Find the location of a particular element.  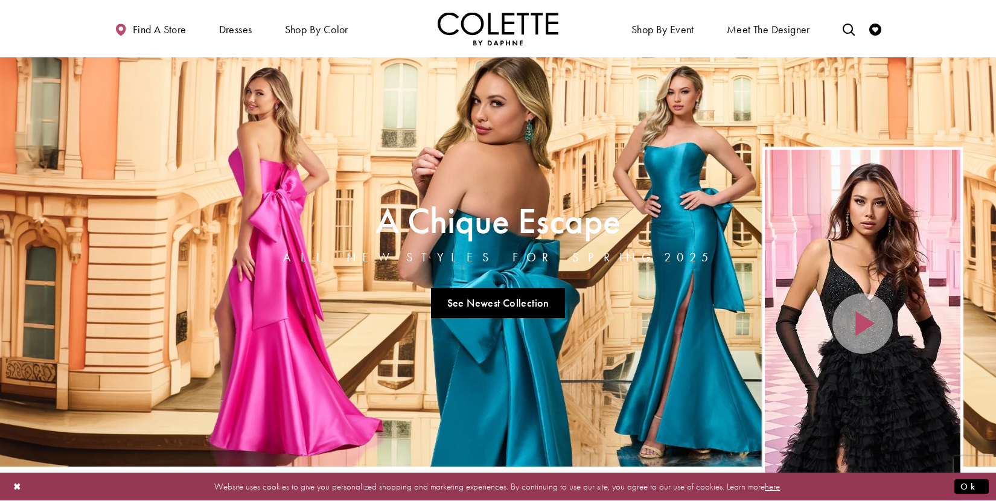

a: Meet the designer is located at coordinates (769, 28).